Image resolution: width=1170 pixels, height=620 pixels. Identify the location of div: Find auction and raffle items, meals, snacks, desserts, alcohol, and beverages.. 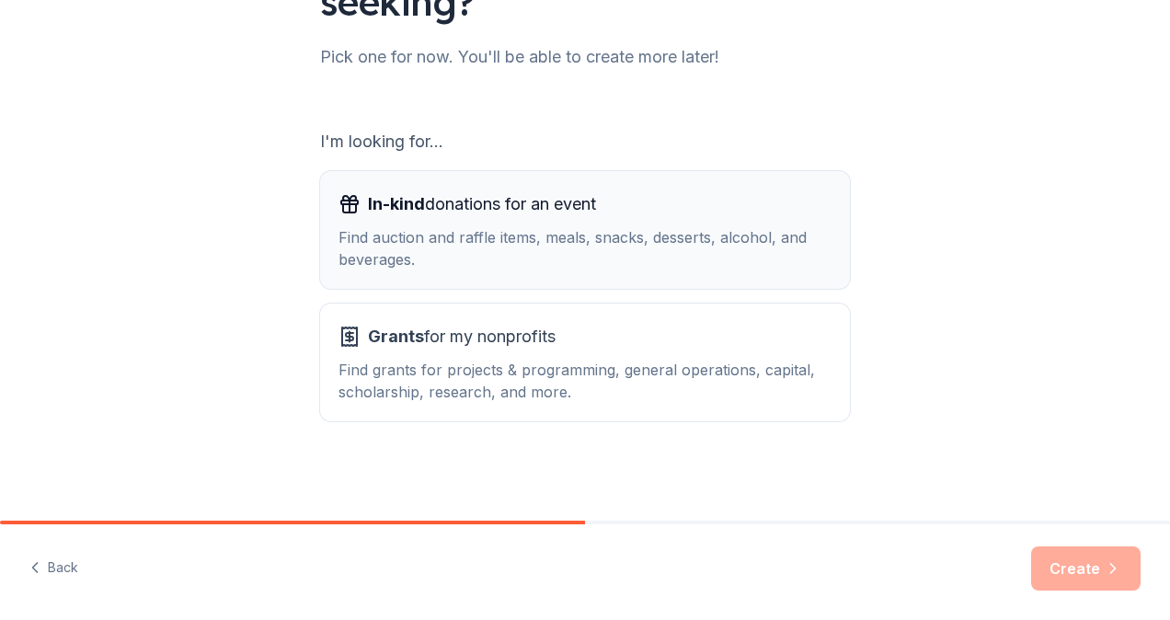
(585, 248).